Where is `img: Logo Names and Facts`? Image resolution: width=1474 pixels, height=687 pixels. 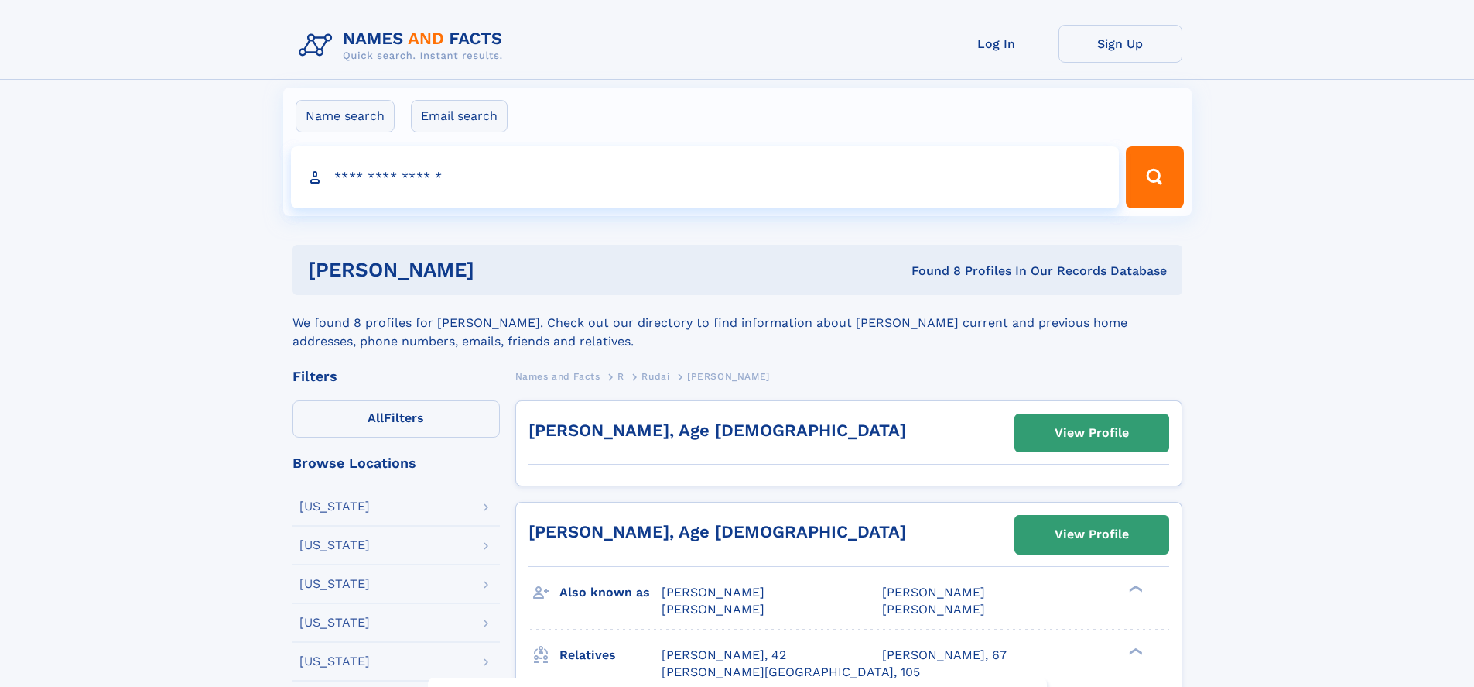 img: Logo Names and Facts is located at coordinates (404, 46).